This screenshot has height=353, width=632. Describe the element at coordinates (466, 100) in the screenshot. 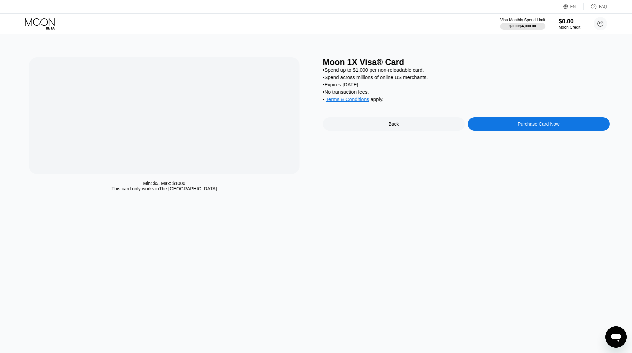

I see `div: • apply .` at that location.